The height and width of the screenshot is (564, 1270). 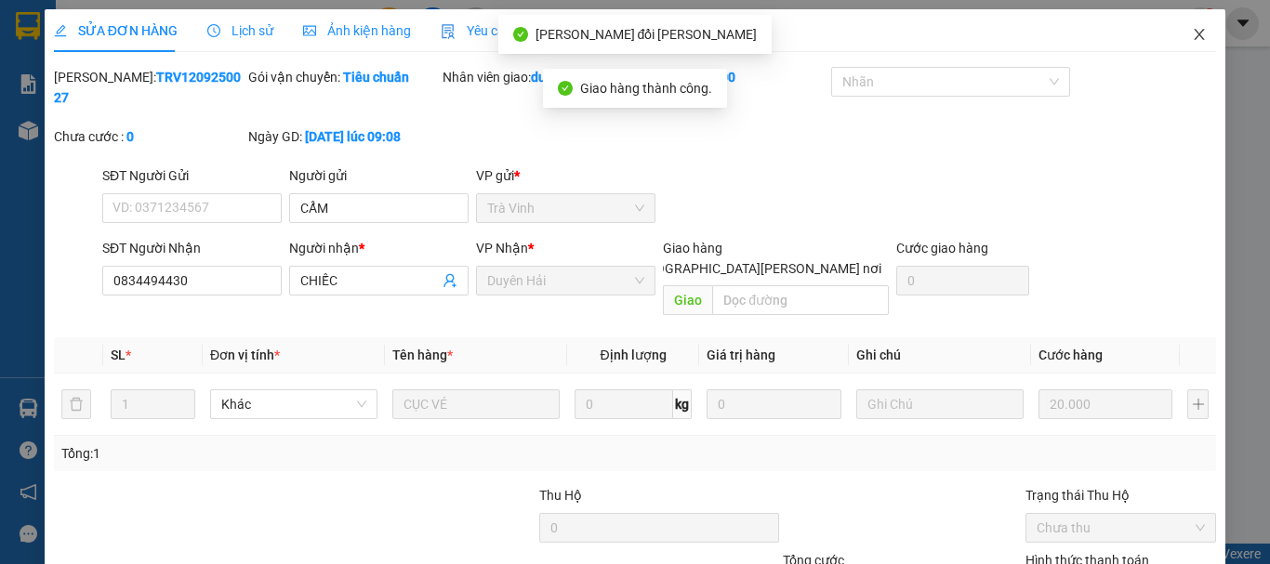 What do you see at coordinates (1120, 495) in the screenshot?
I see `div: Trạng thái Thu Hộ` at bounding box center [1120, 495].